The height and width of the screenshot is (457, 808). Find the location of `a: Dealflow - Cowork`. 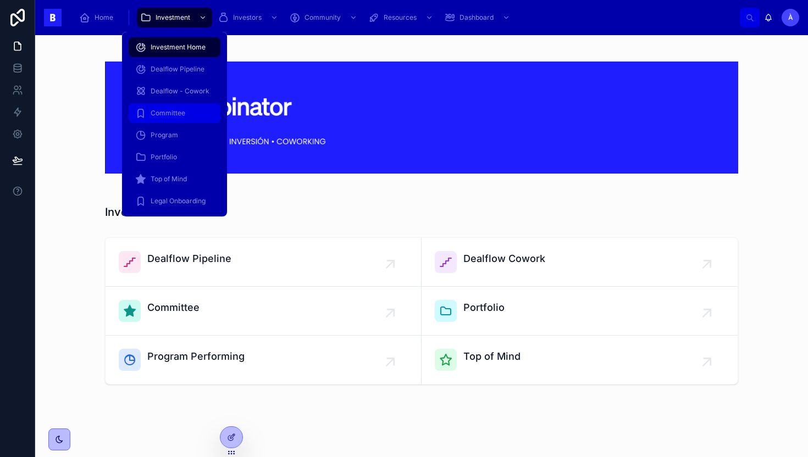

a: Dealflow - Cowork is located at coordinates (174, 91).